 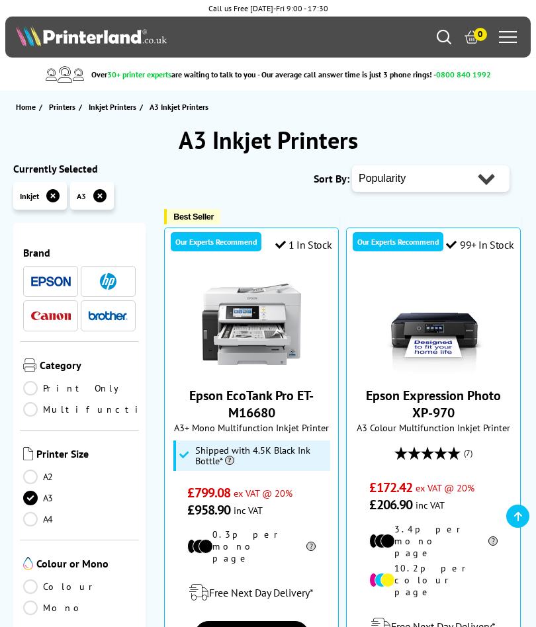 What do you see at coordinates (108, 281) in the screenshot?
I see `img: HP` at bounding box center [108, 281].